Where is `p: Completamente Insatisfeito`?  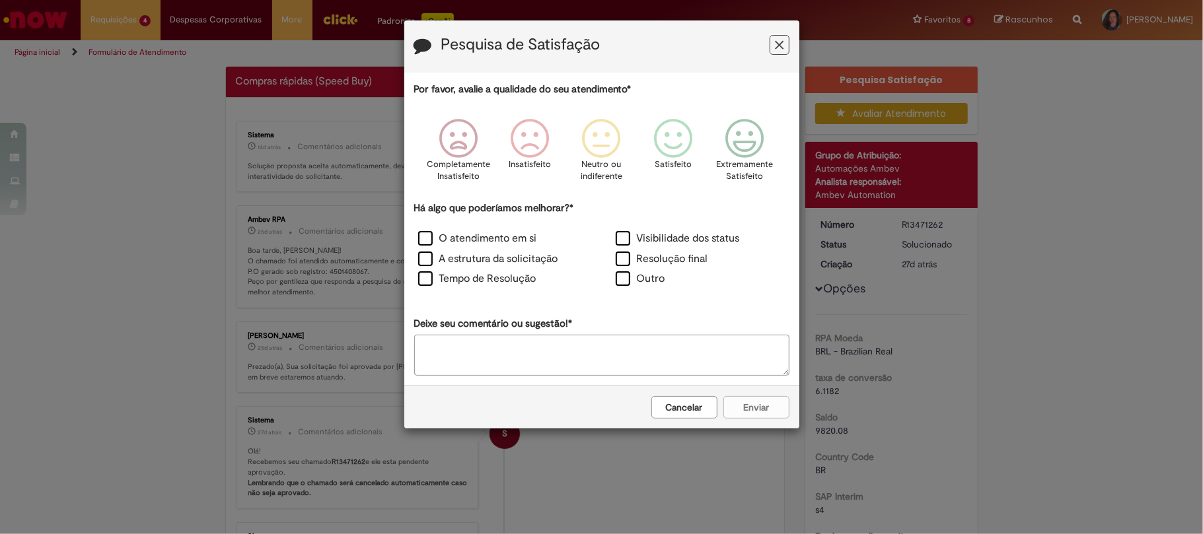
p: Completamente Insatisfeito is located at coordinates (458, 170).